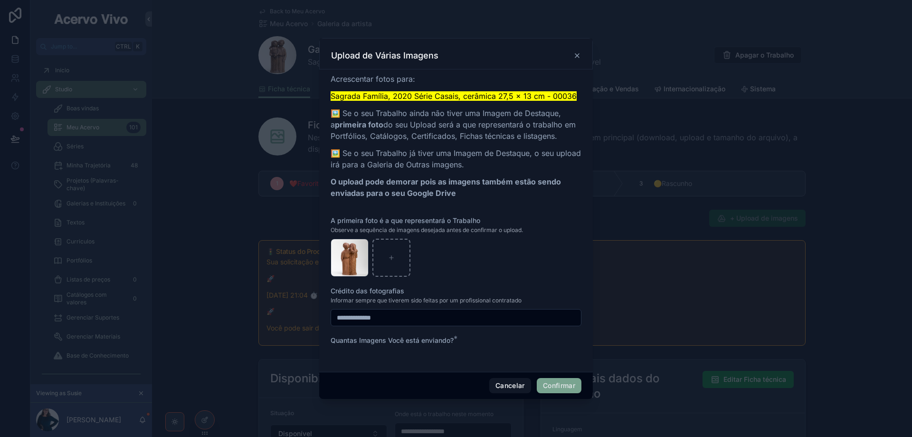 Image resolution: width=912 pixels, height=437 pixels. What do you see at coordinates (446, 187) in the screenshot?
I see `strong: O upload pode demorar pois as imagens também estão sendo enviadas para o seu Google Drive` at bounding box center [446, 187].